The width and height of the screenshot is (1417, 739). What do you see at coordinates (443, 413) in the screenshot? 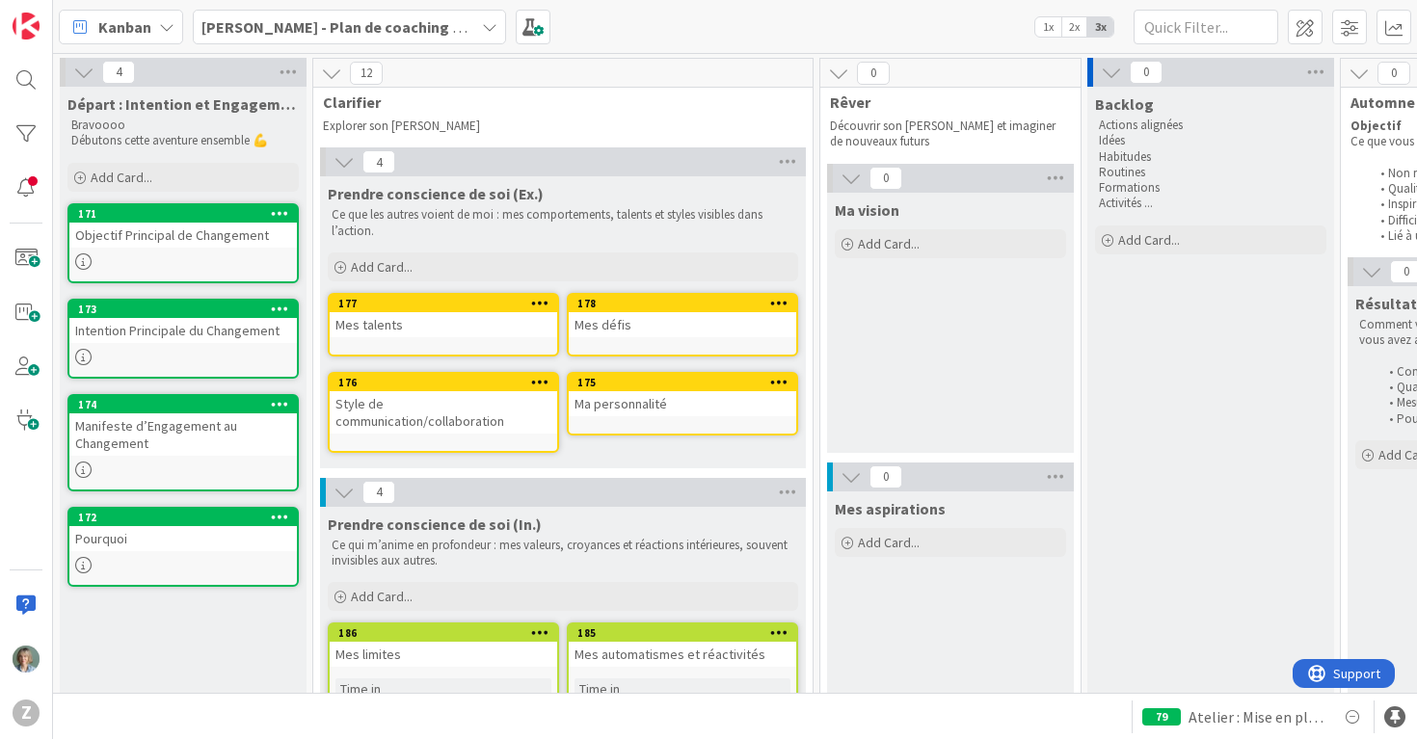
I see `div: Style de communication/collaboration` at bounding box center [443, 413].